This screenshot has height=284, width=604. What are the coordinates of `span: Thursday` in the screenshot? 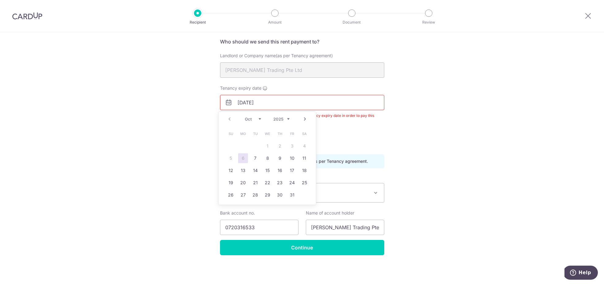 It's located at (280, 134).